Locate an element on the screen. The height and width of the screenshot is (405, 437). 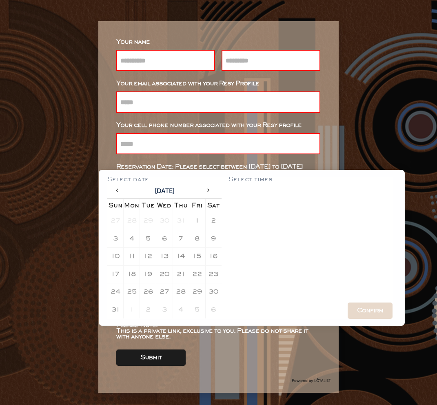
div: Wed is located at coordinates (164, 206).